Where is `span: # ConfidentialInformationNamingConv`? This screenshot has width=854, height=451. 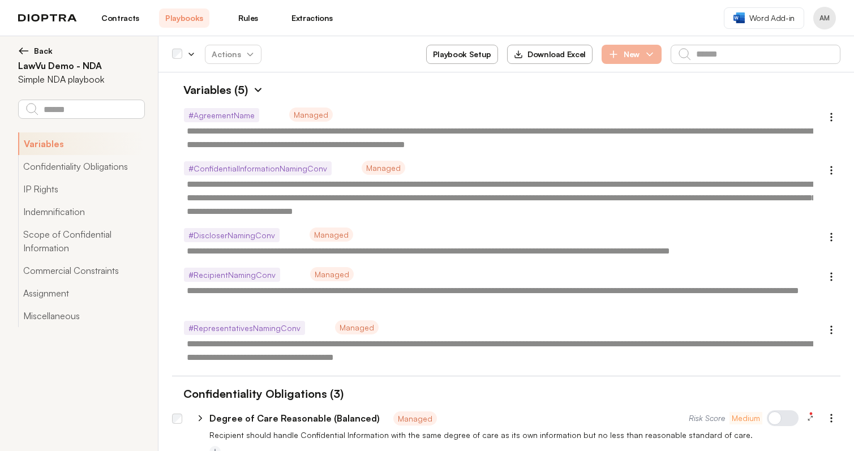 span: # ConfidentialInformationNamingConv is located at coordinates (258, 168).